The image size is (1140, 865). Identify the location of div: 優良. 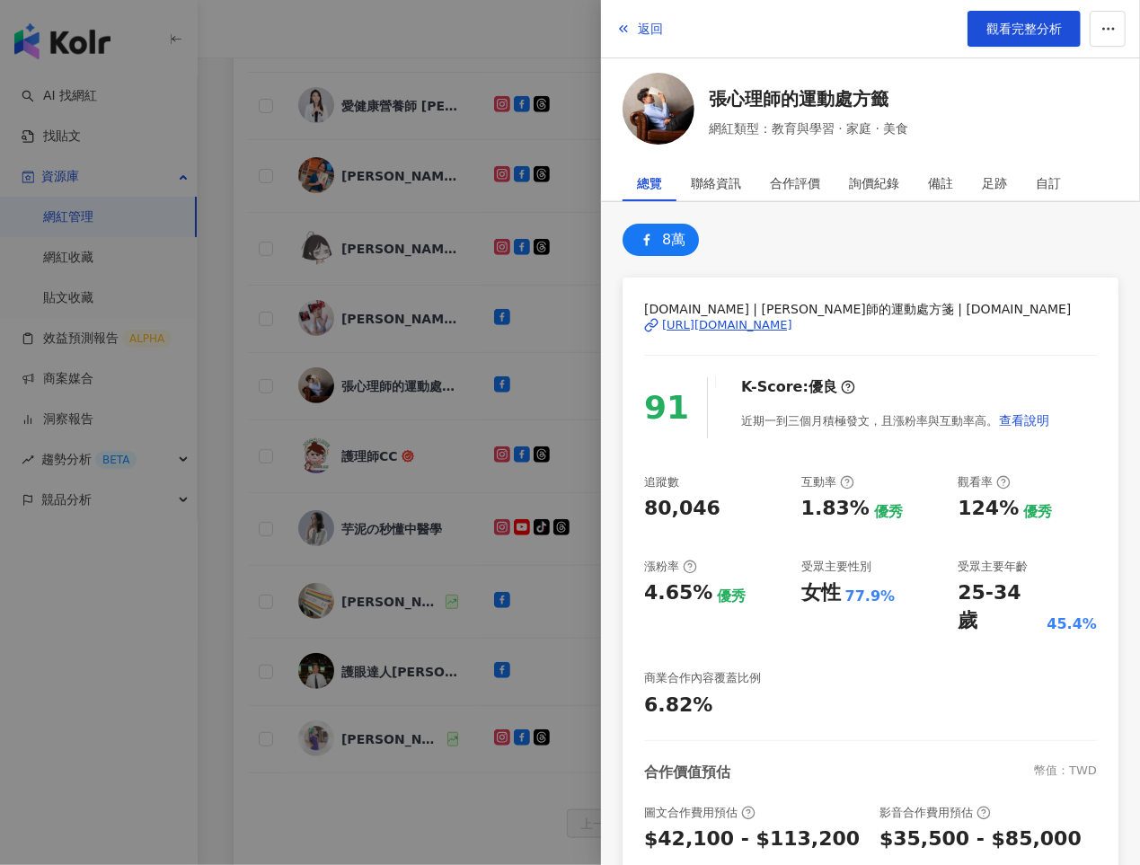
(823, 387).